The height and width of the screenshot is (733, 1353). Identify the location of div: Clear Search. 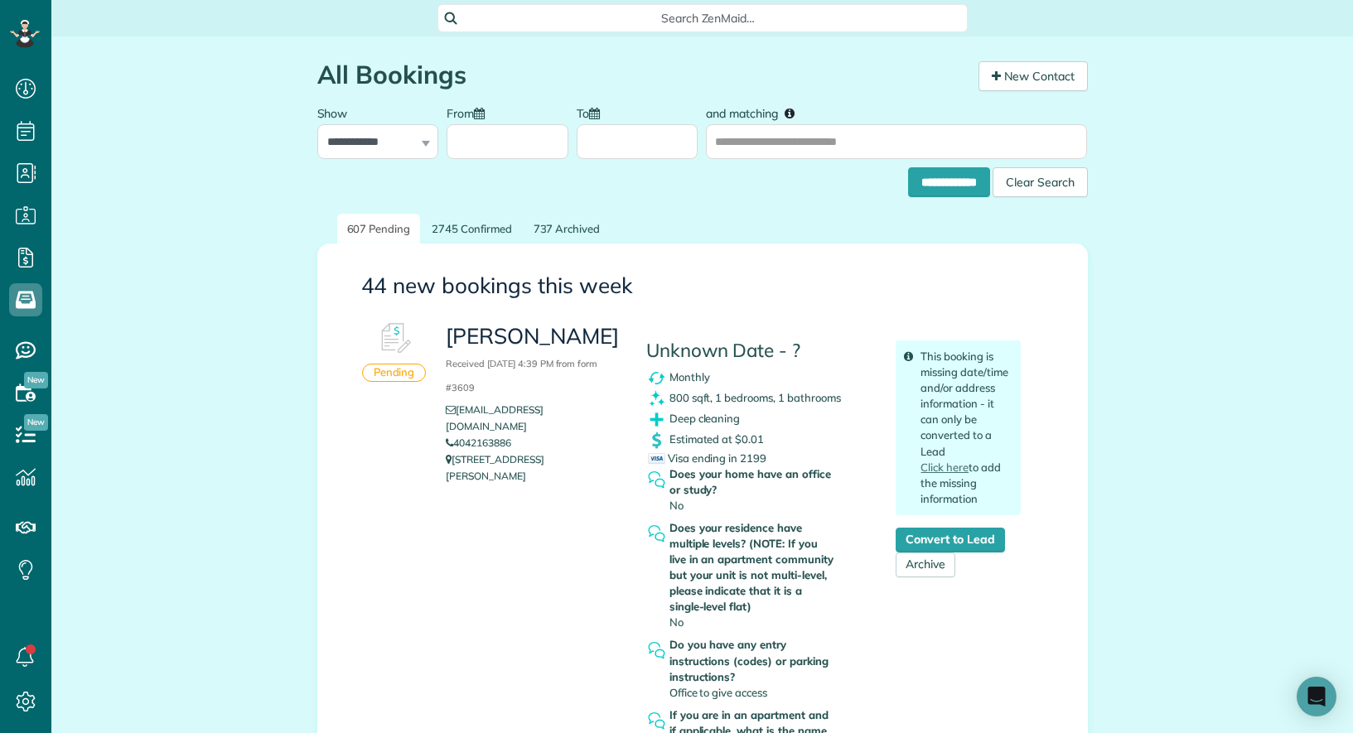
(1040, 182).